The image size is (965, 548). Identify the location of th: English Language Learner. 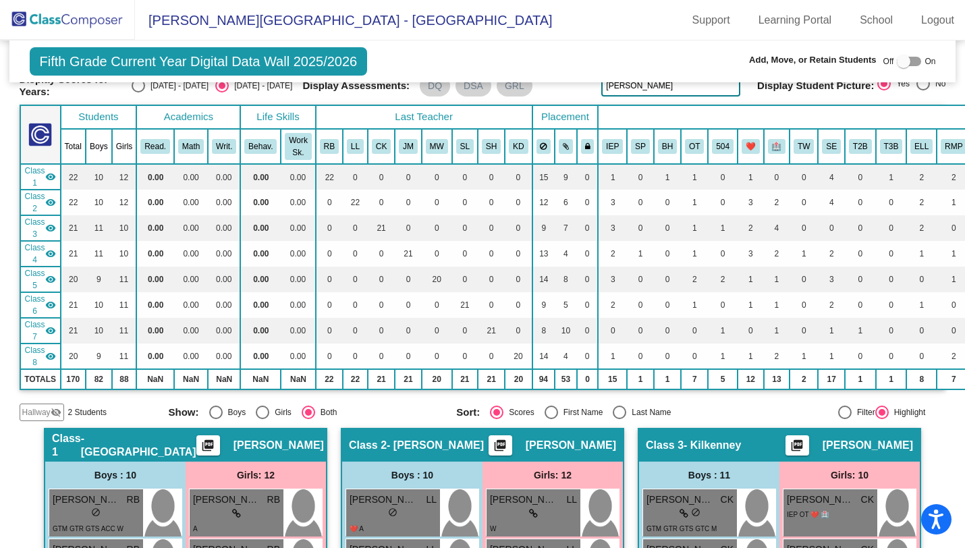
(921, 146).